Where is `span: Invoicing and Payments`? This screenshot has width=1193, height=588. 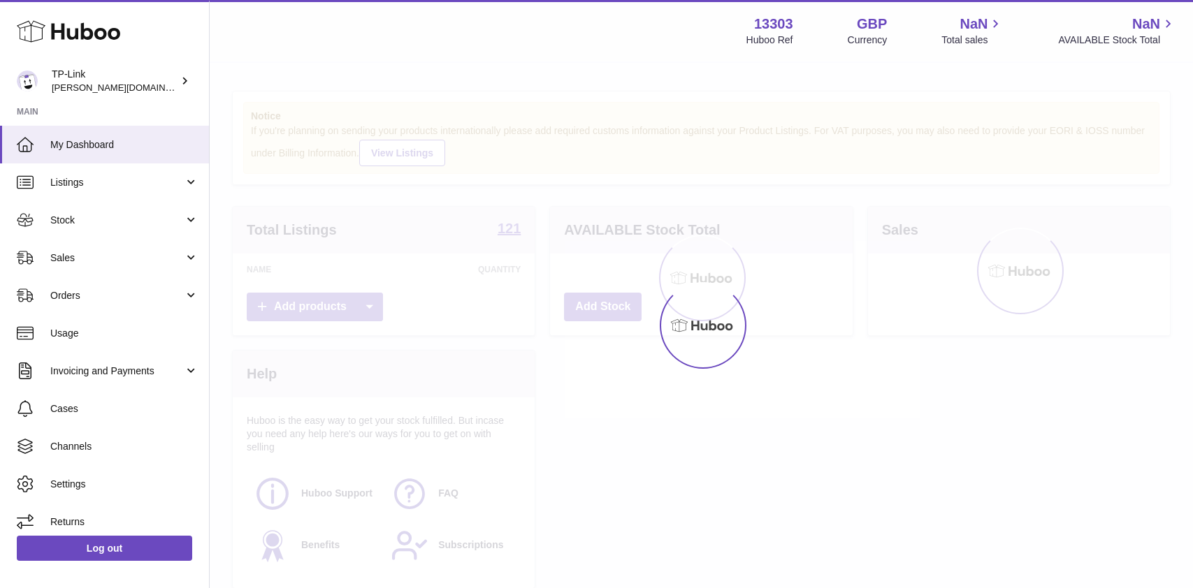 span: Invoicing and Payments is located at coordinates (117, 371).